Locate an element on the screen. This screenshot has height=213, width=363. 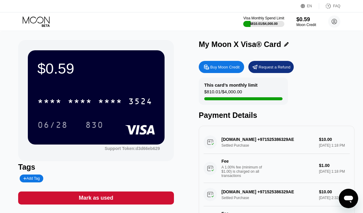
div: Support Token:d3d66eb629 is located at coordinates (132, 148).